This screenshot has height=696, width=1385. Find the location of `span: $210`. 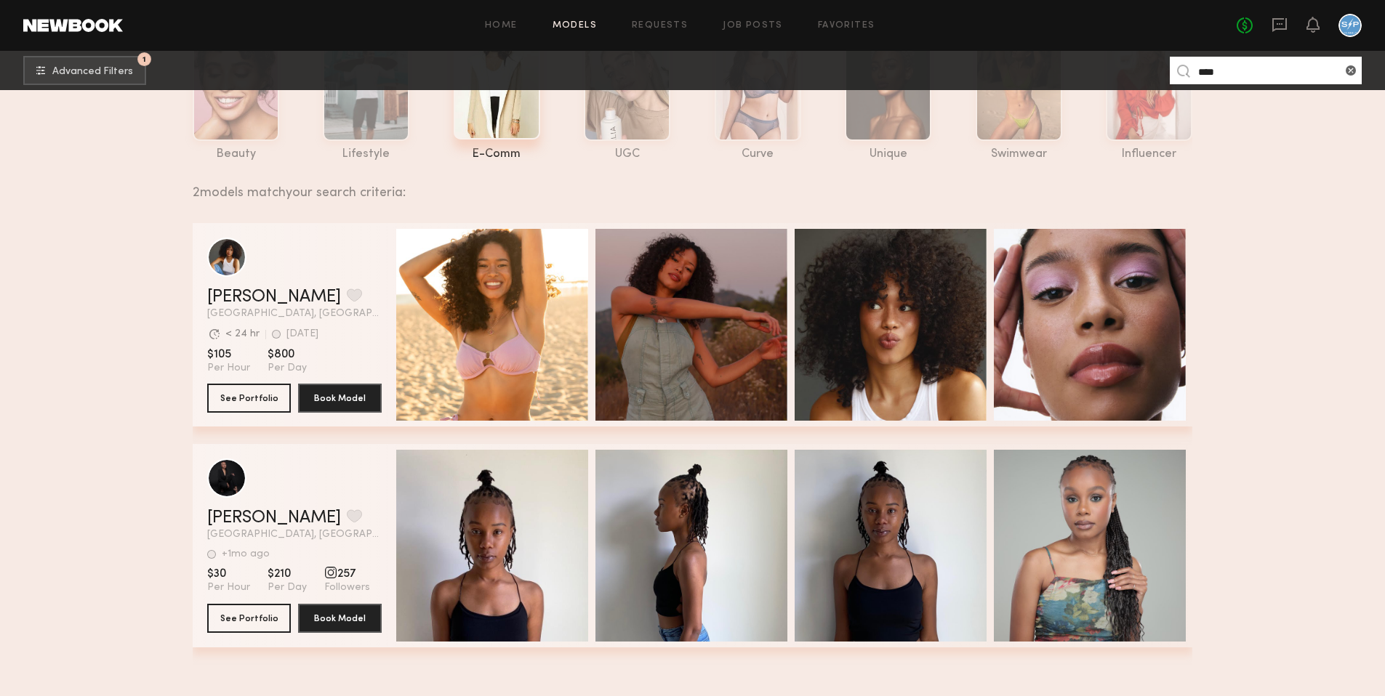

span: $210 is located at coordinates (287, 574).